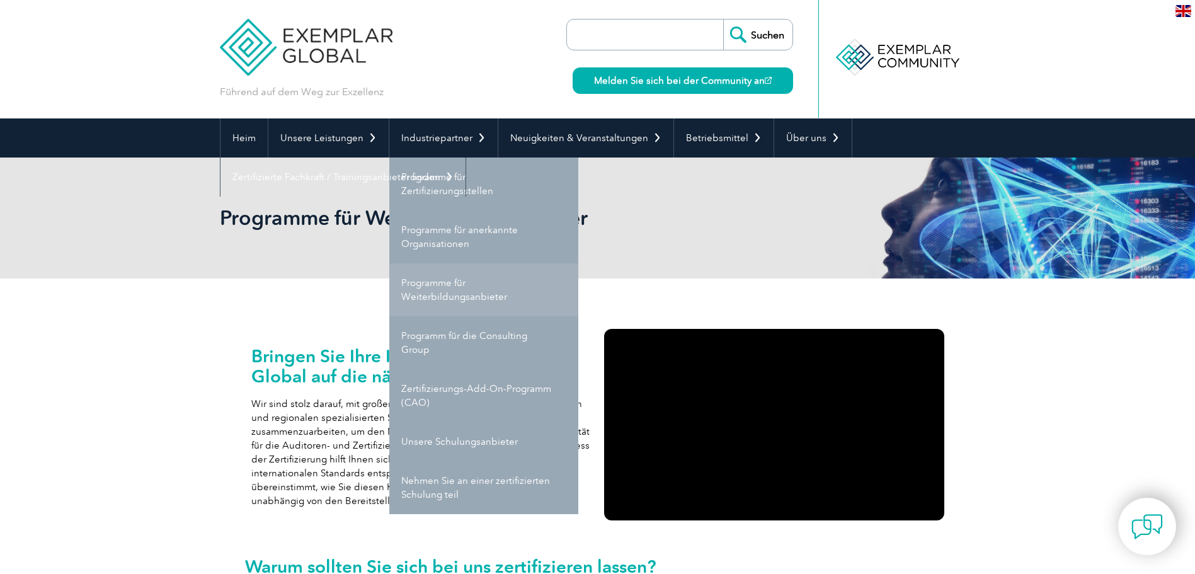  What do you see at coordinates (484, 218) in the screenshot?
I see `h2: Programme für Weiterbildungsanbieter` at bounding box center [484, 218].